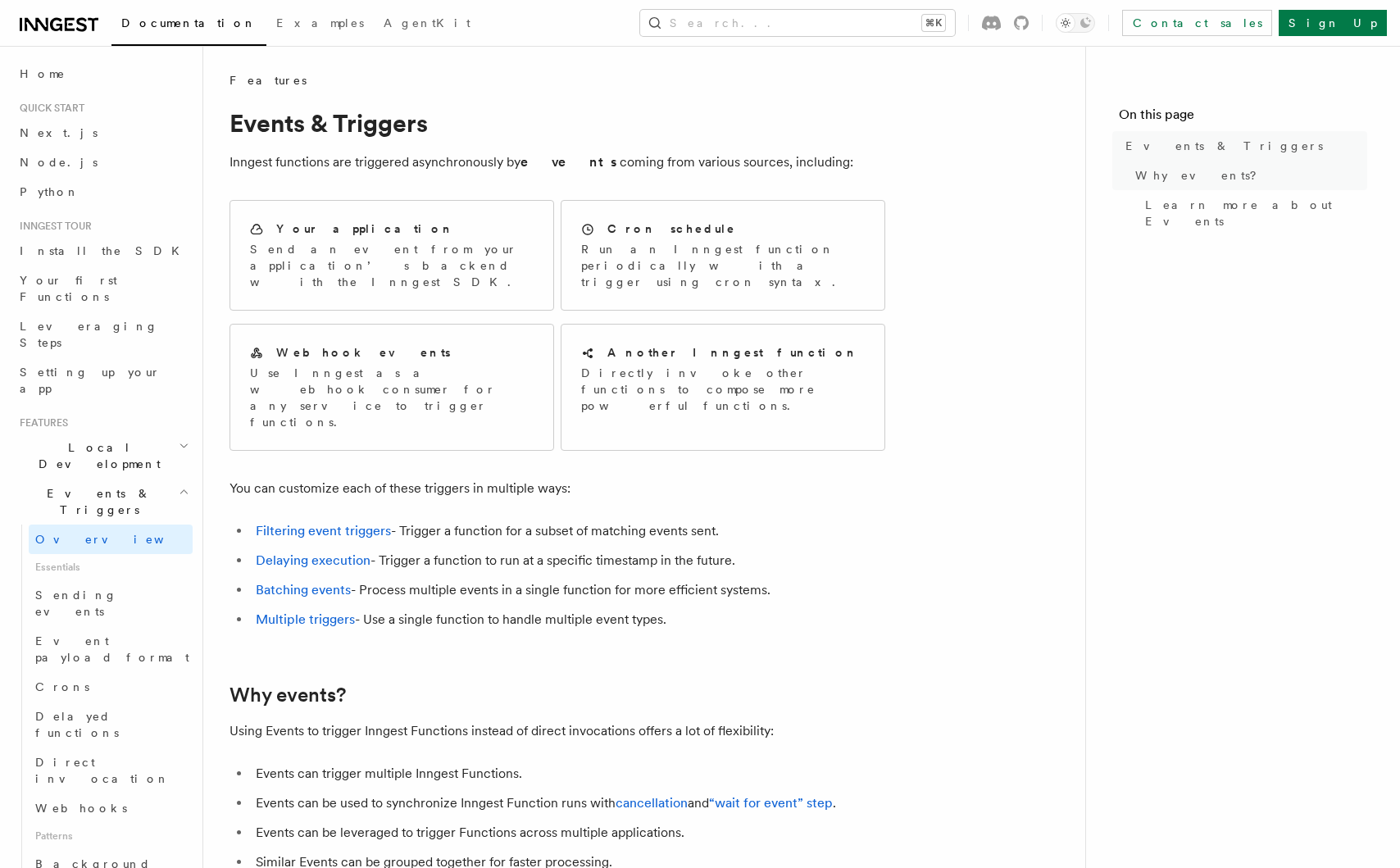  Describe the element at coordinates (43, 74) in the screenshot. I see `span: Home` at that location.